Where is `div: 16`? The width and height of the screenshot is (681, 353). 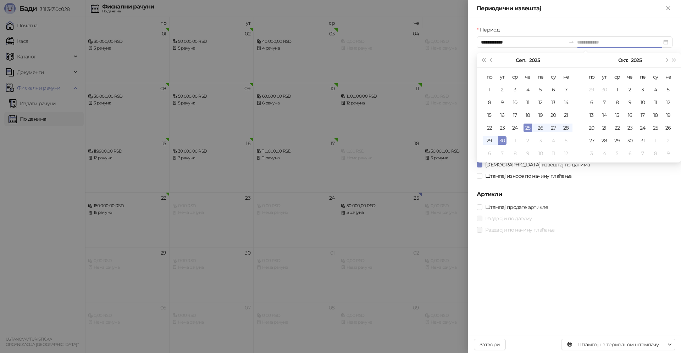
div: 16 is located at coordinates (630, 115).